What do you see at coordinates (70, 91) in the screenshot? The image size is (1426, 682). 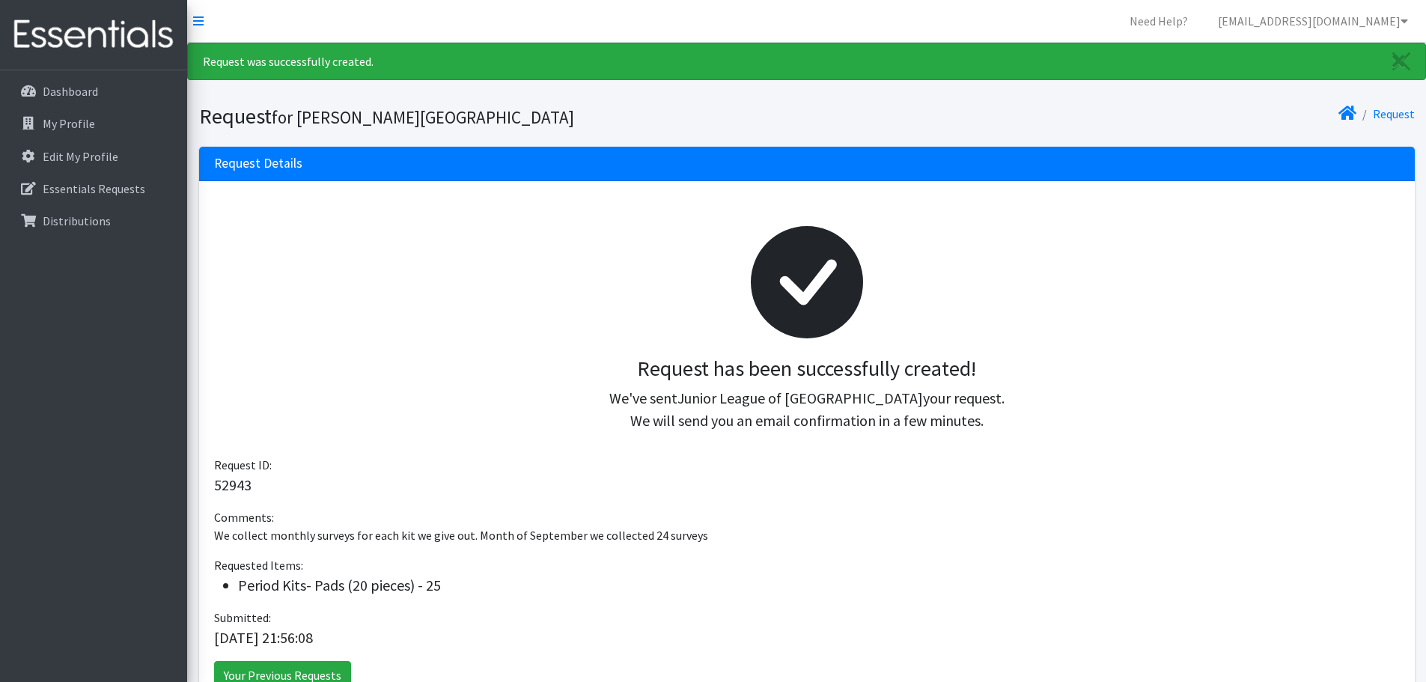 I see `p: Dashboard` at bounding box center [70, 91].